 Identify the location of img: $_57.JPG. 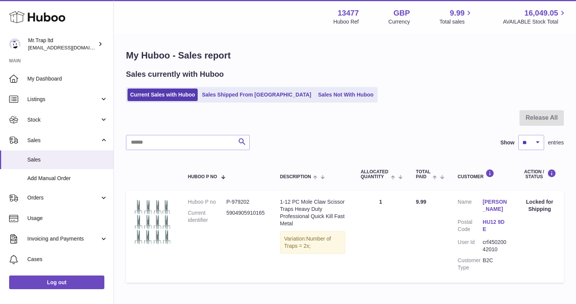
(153, 221).